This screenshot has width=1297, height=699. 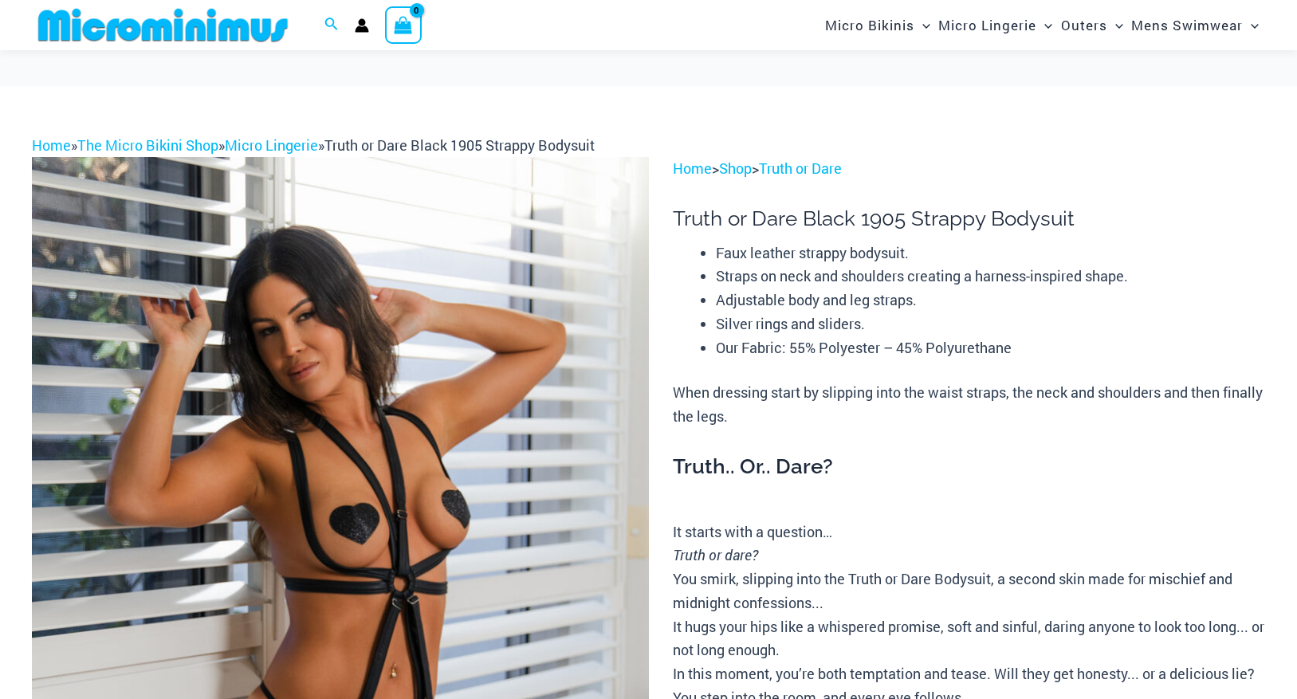 What do you see at coordinates (403, 25) in the screenshot?
I see `a: View Shopping Cart, empty` at bounding box center [403, 25].